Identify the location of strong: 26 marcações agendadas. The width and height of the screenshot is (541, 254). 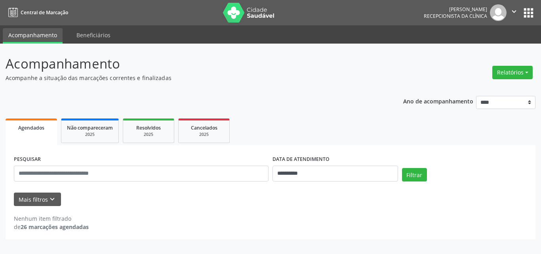
(55, 226).